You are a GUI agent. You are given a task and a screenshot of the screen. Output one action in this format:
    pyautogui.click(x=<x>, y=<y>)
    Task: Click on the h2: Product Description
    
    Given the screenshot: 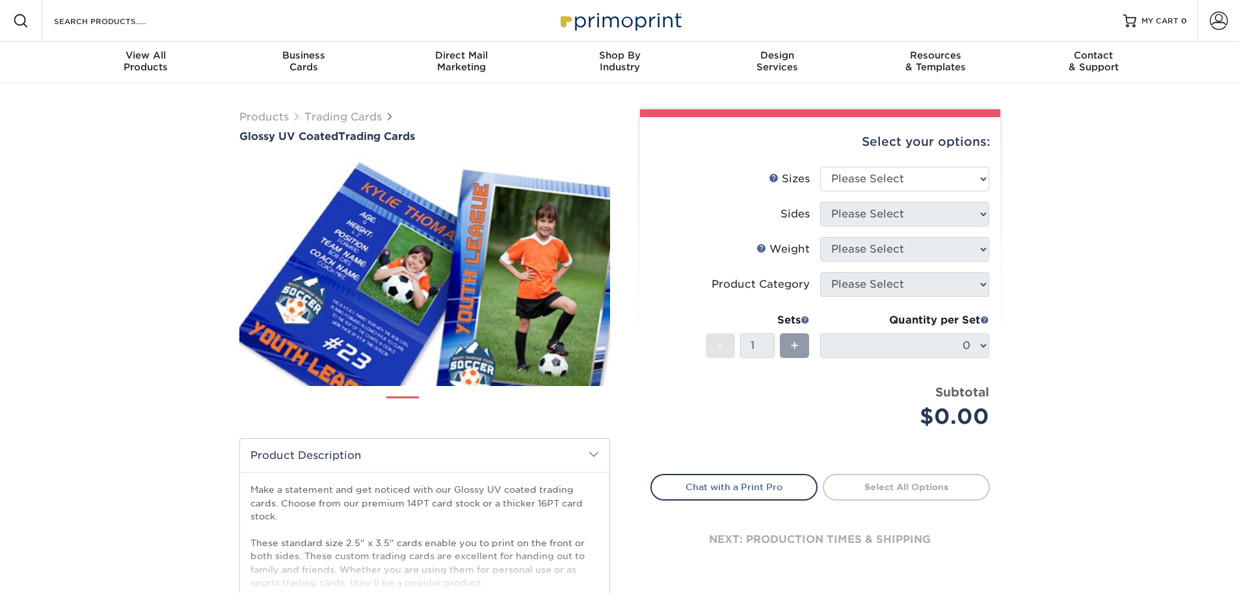 What is the action you would take?
    pyautogui.click(x=425, y=455)
    